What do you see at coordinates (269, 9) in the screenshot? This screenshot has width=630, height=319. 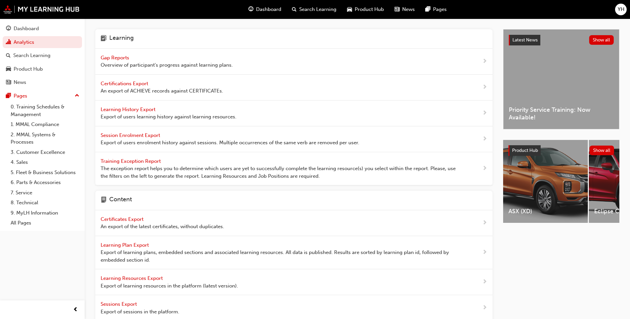 I see `span: Dashboard` at bounding box center [269, 9].